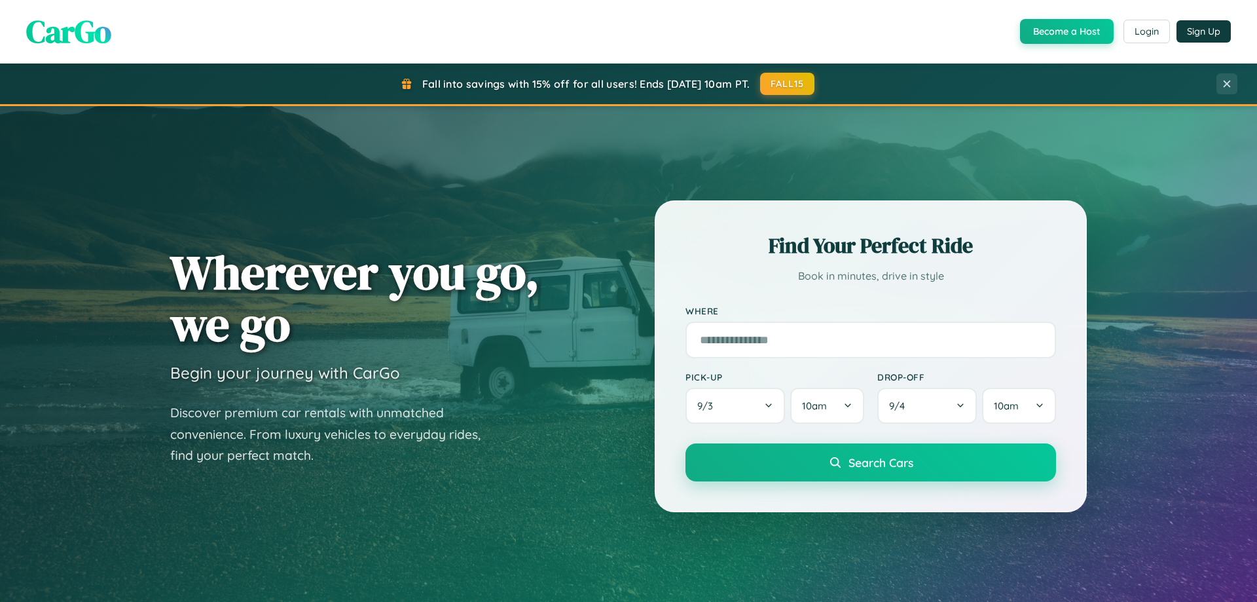  Describe the element at coordinates (1146, 31) in the screenshot. I see `button: Login` at that location.